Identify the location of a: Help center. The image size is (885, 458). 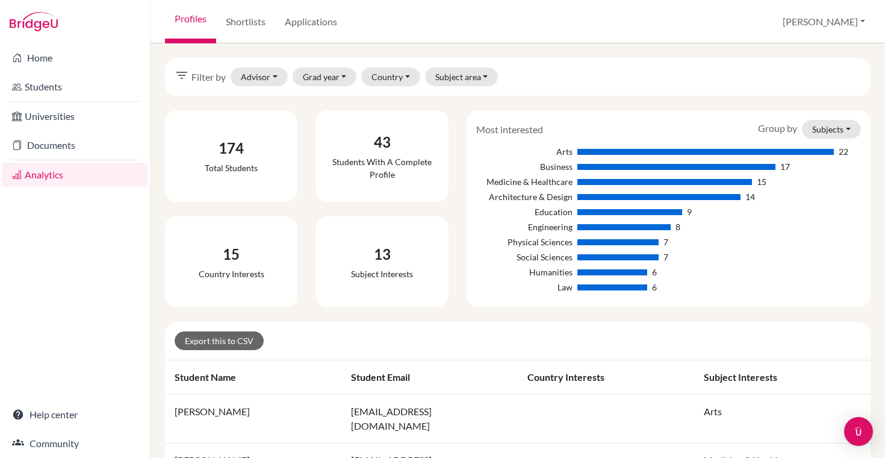
(75, 414).